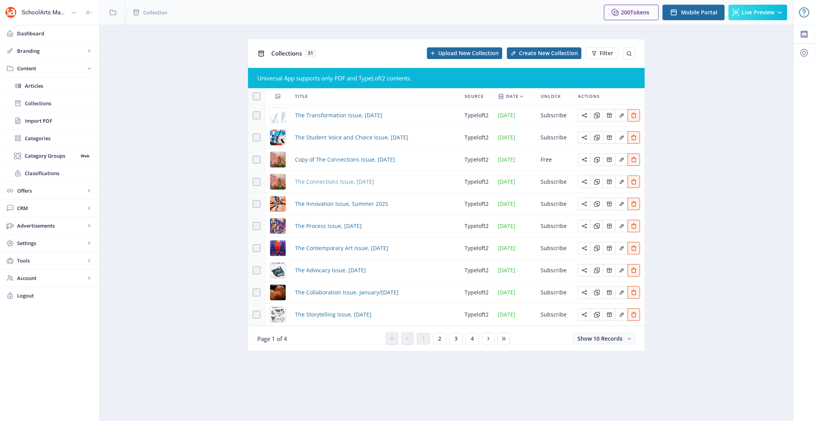 The height and width of the screenshot is (421, 815). What do you see at coordinates (474, 96) in the screenshot?
I see `span: Source` at bounding box center [474, 96].